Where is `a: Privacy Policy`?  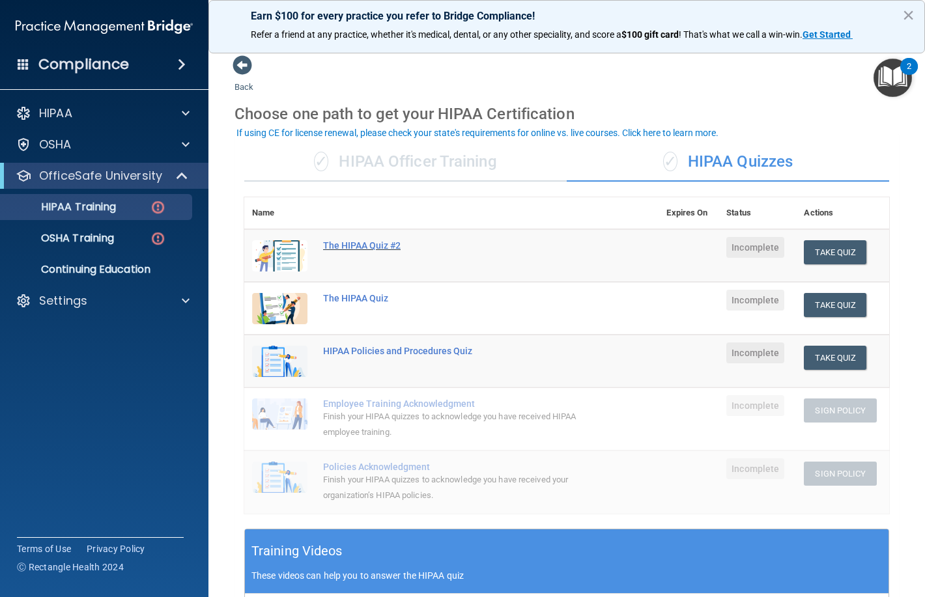
a: Privacy Policy is located at coordinates (116, 549).